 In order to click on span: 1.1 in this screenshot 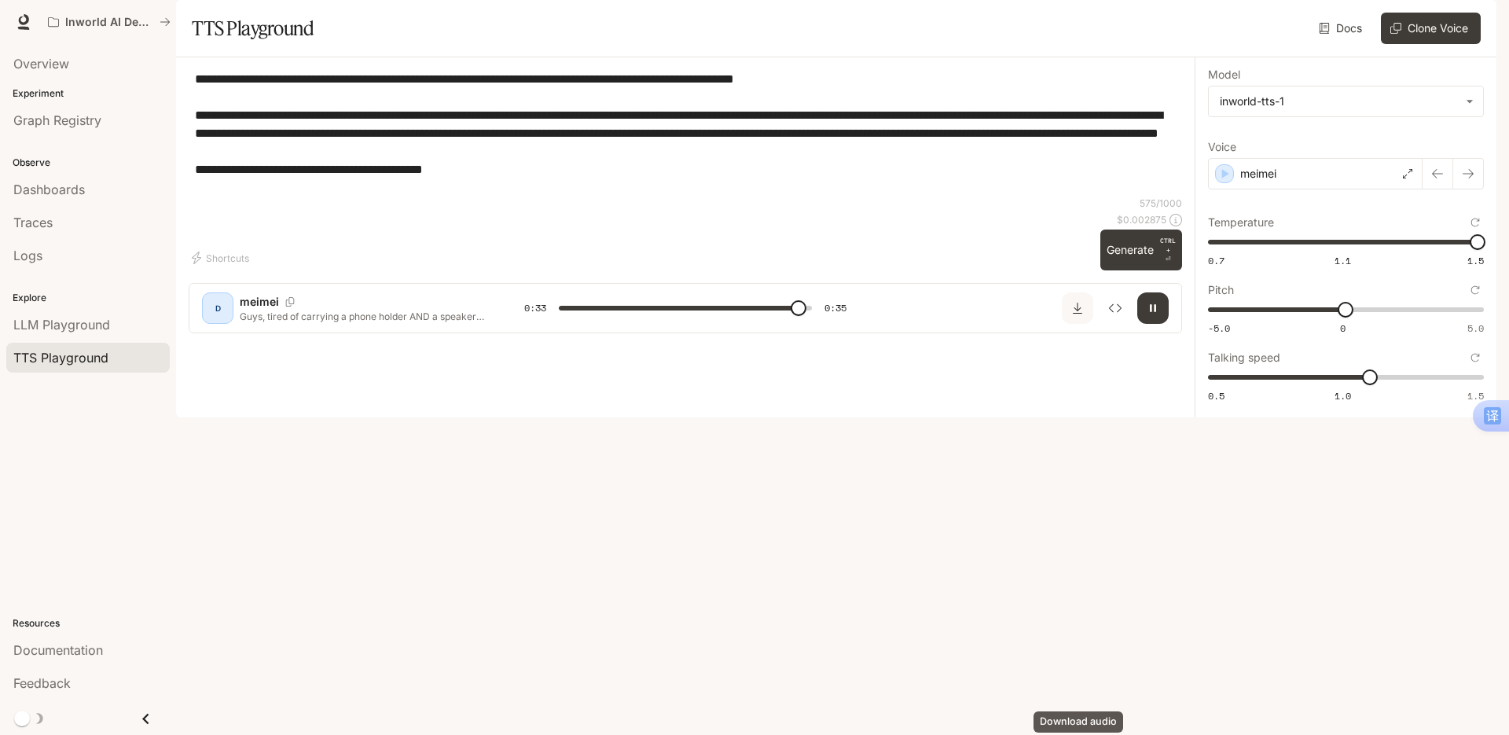, I will do `click(1342, 260)`.